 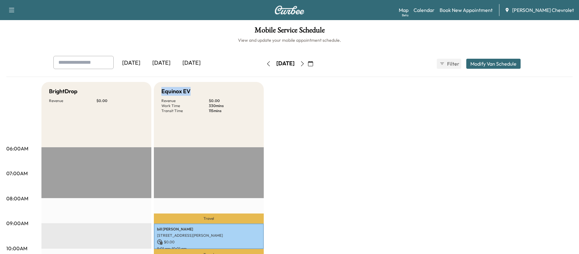 I want to click on p: 10:00AM, so click(x=17, y=248).